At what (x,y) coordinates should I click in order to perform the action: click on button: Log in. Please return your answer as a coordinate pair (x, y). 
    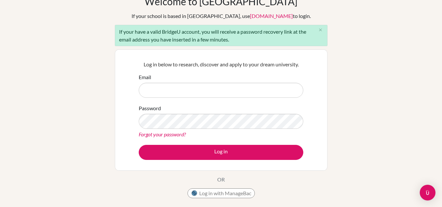
    Looking at the image, I should click on (221, 152).